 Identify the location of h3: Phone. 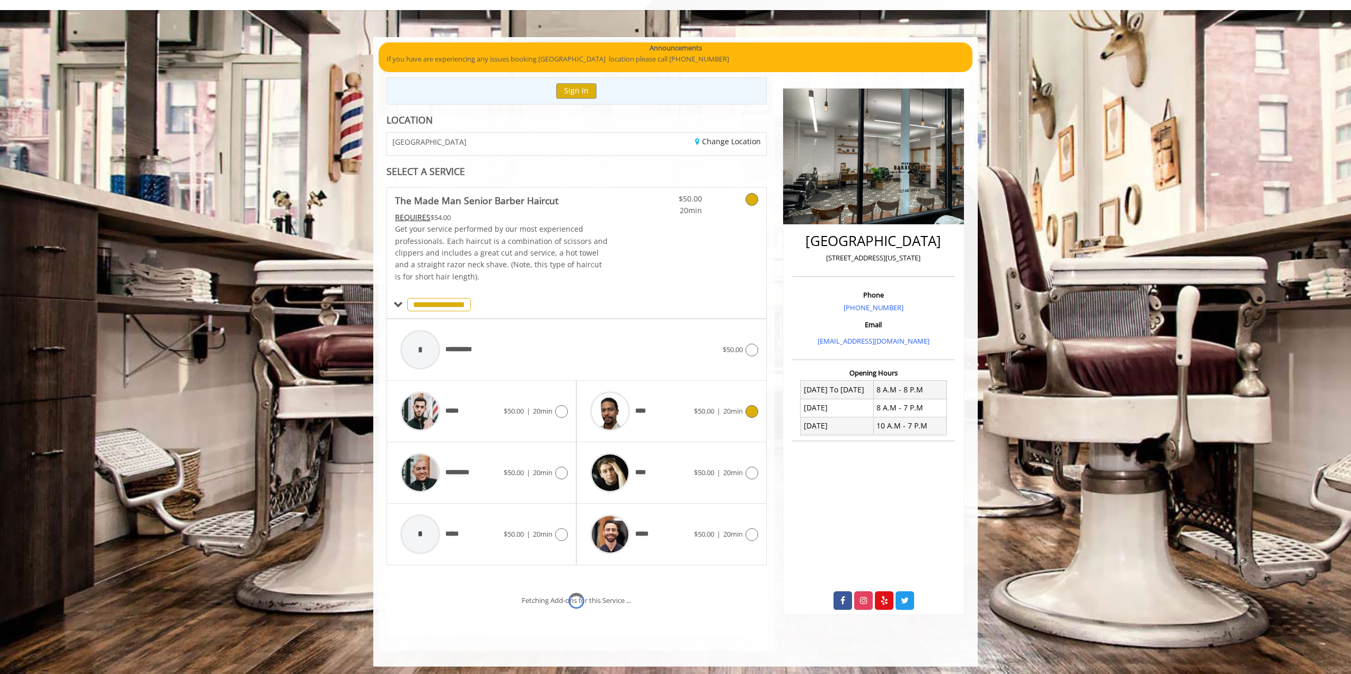
(873, 295).